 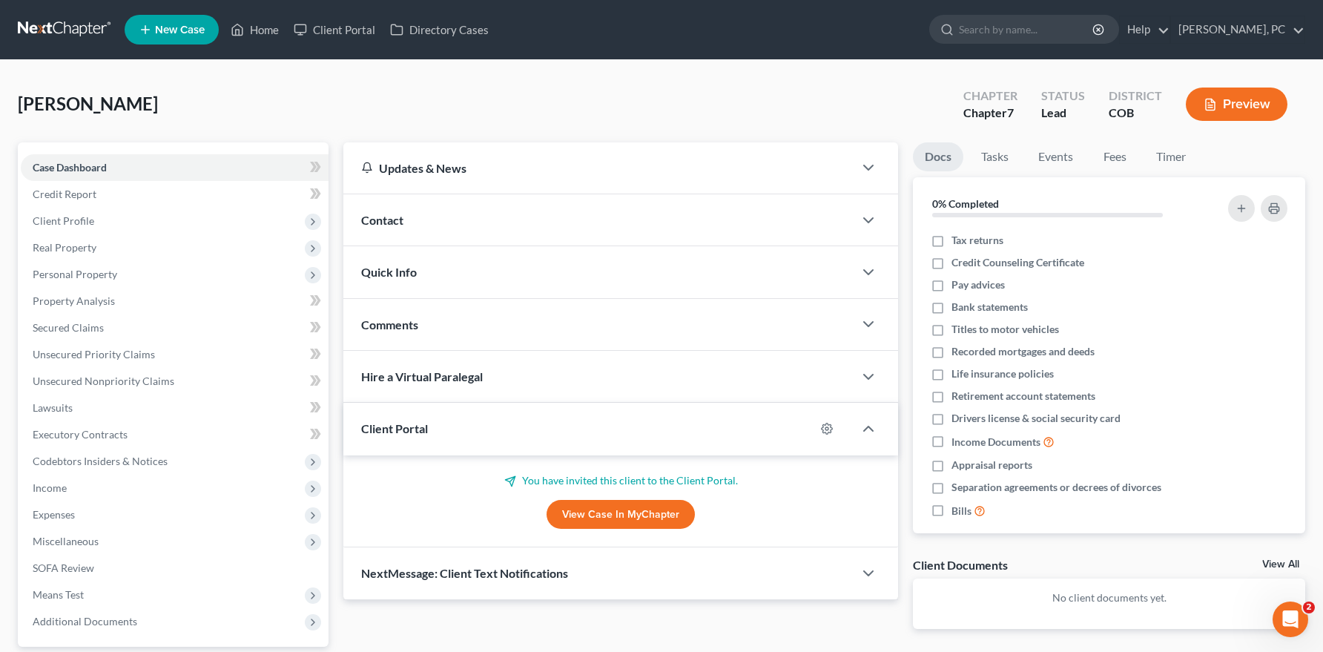 What do you see at coordinates (1023, 352) in the screenshot?
I see `span: Recorded mortgages and deeds` at bounding box center [1023, 352].